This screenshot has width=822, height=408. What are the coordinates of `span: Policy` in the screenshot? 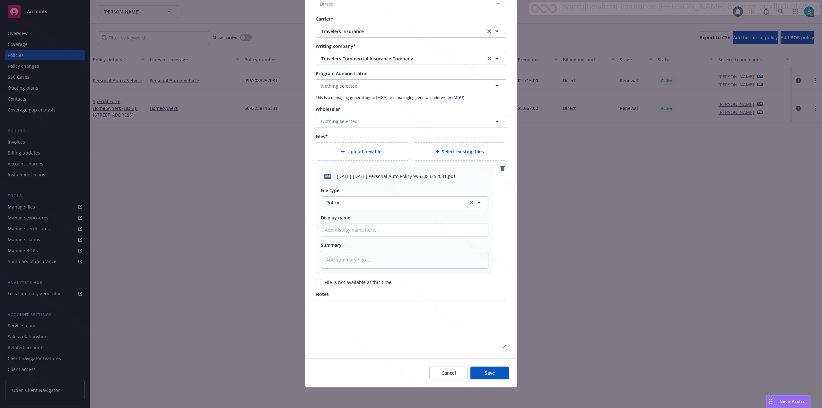 It's located at (393, 202).